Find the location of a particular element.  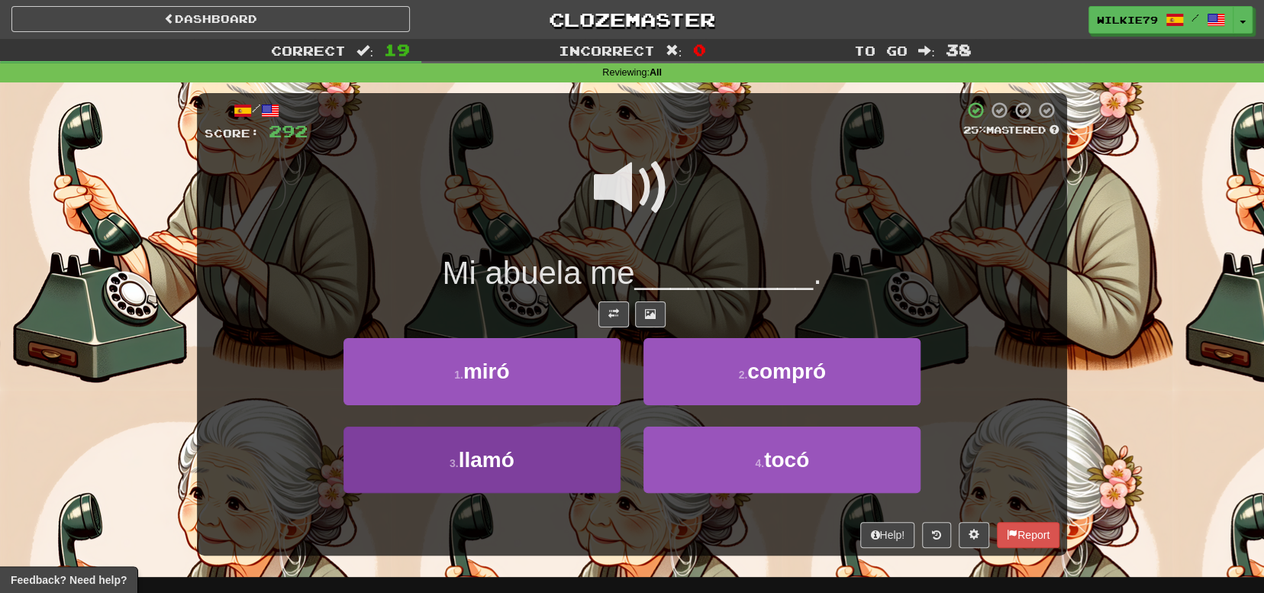

div: Mastered is located at coordinates (1012, 131).